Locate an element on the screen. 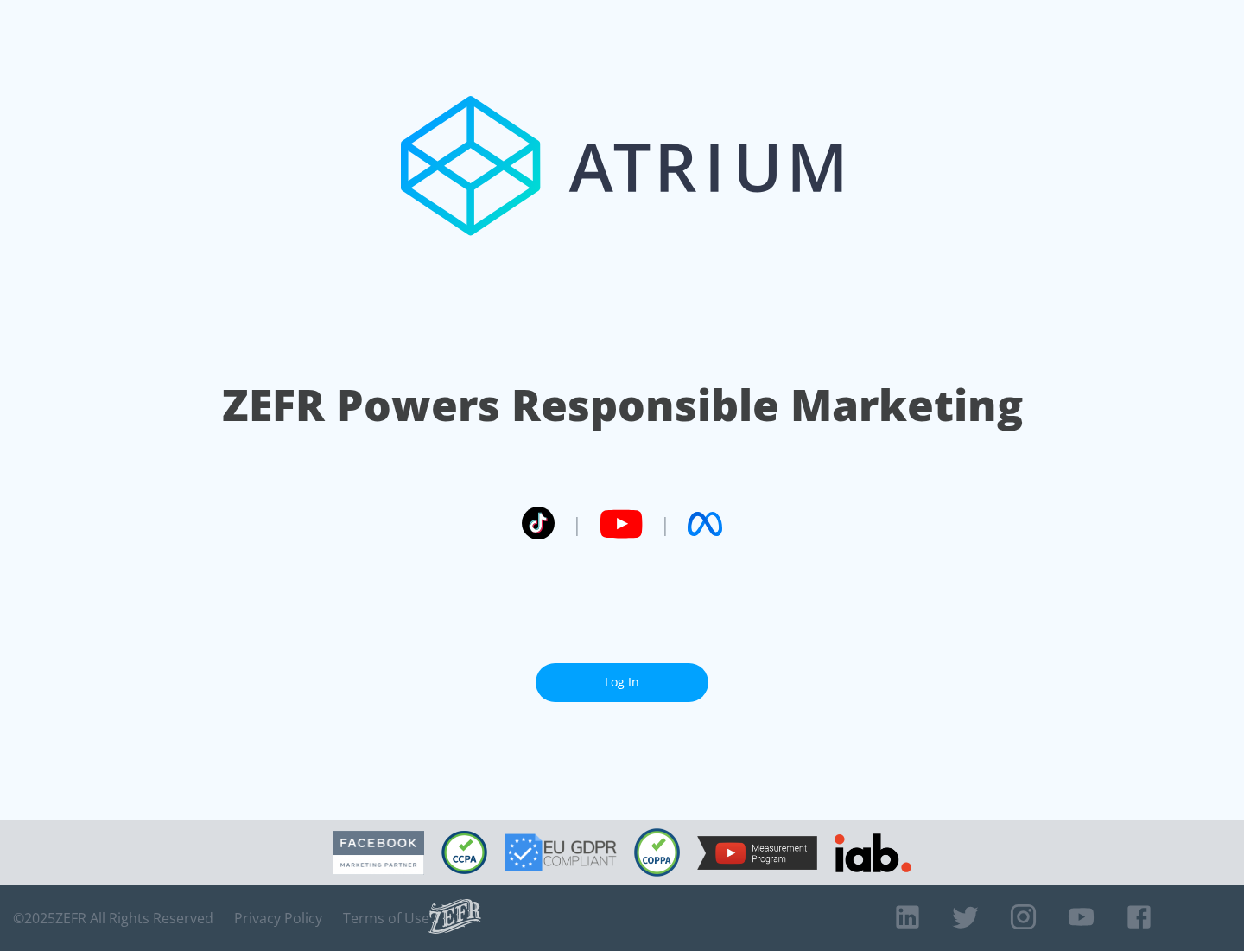  img: CCPA Compliant is located at coordinates (464, 852).